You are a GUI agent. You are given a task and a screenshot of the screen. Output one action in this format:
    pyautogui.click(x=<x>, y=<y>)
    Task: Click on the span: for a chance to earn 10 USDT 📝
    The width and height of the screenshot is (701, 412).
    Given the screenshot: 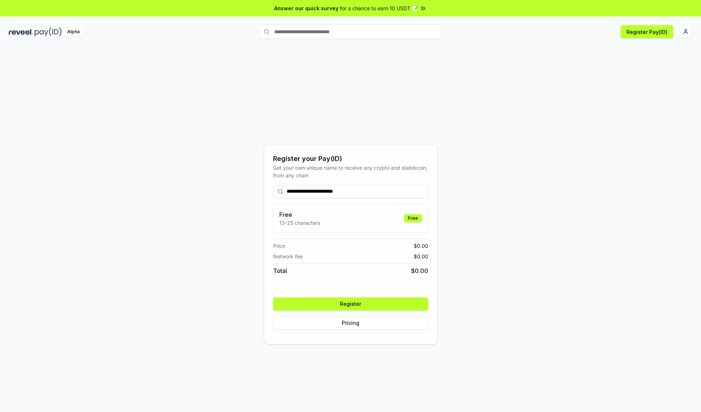 What is the action you would take?
    pyautogui.click(x=379, y=8)
    